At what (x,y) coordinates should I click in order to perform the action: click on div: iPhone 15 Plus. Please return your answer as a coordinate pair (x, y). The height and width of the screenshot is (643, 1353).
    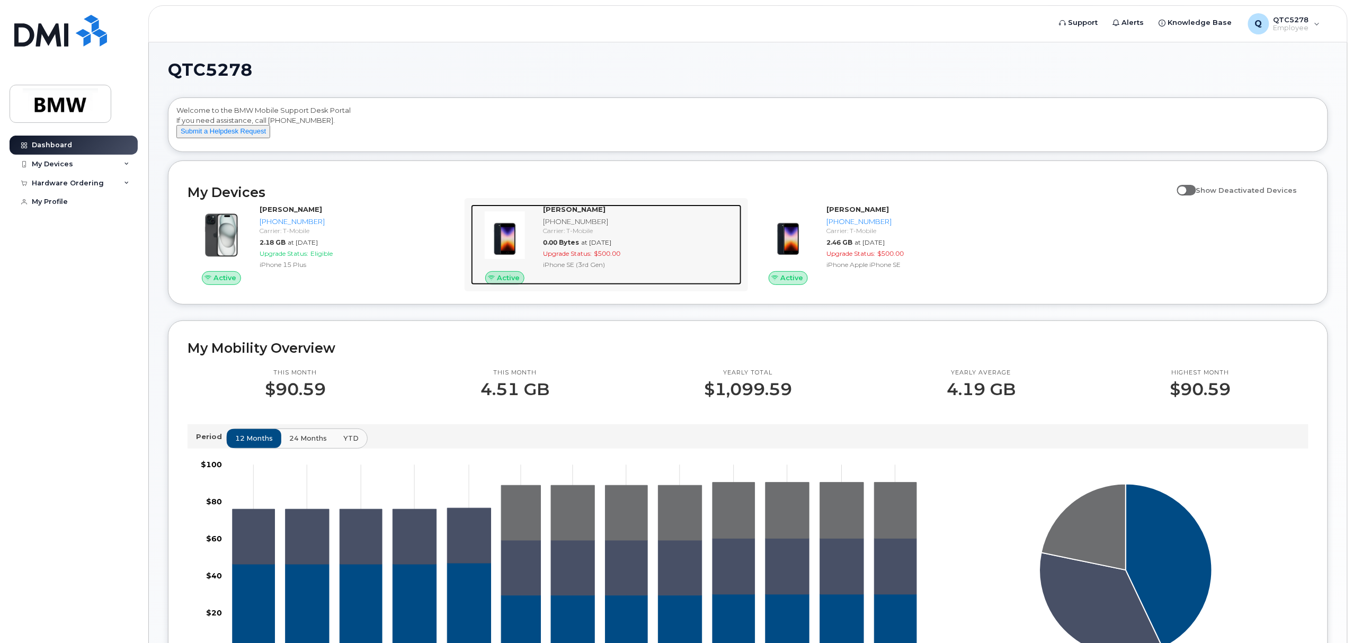
    Looking at the image, I should click on (357, 264).